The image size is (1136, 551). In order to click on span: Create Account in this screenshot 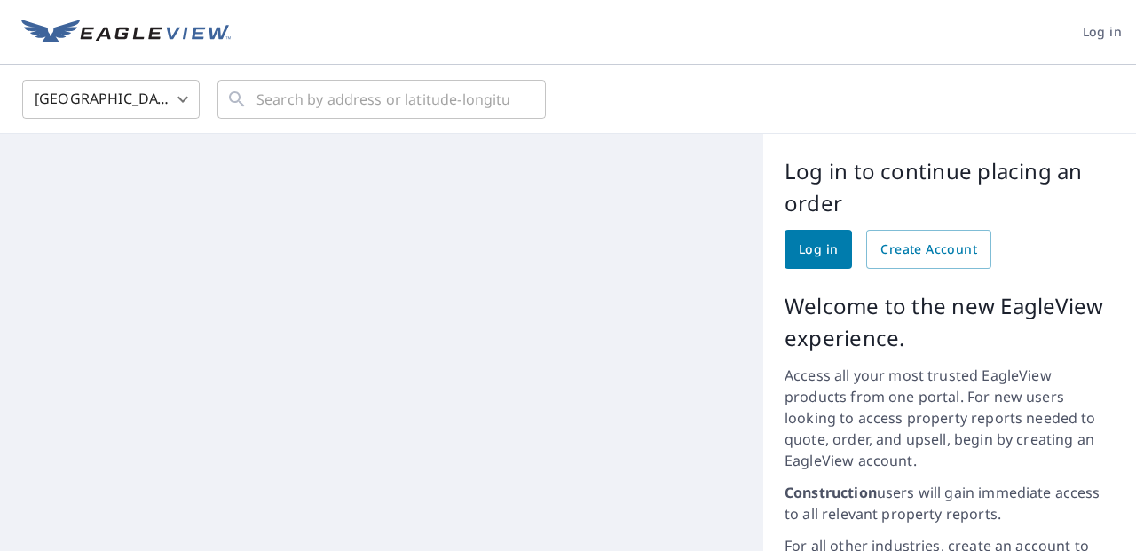, I will do `click(928, 249)`.